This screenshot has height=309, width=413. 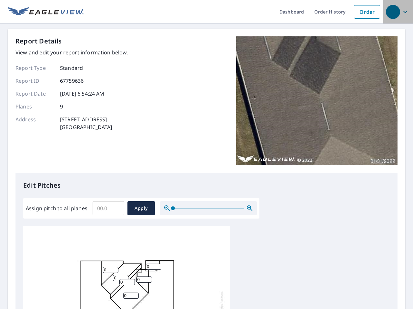 I want to click on input: 00.0, so click(x=108, y=209).